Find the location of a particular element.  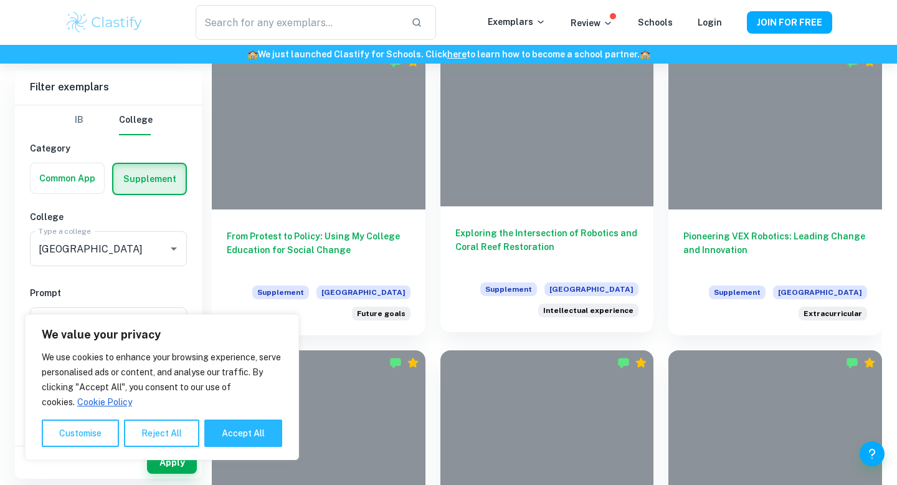

button: Open is located at coordinates (174, 249).